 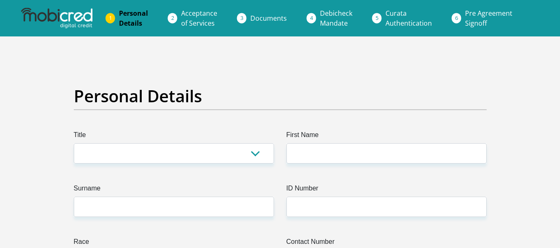 I want to click on a: CurataAuthentication, so click(x=409, y=18).